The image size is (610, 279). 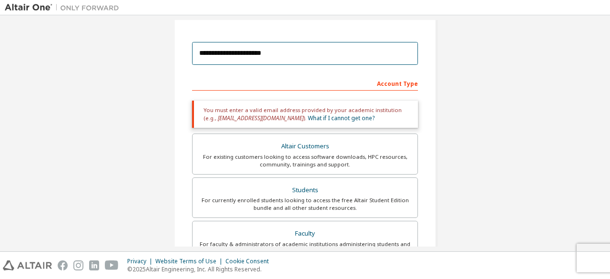 What do you see at coordinates (341, 118) in the screenshot?
I see `a: What if I cannot get one?` at bounding box center [341, 118].